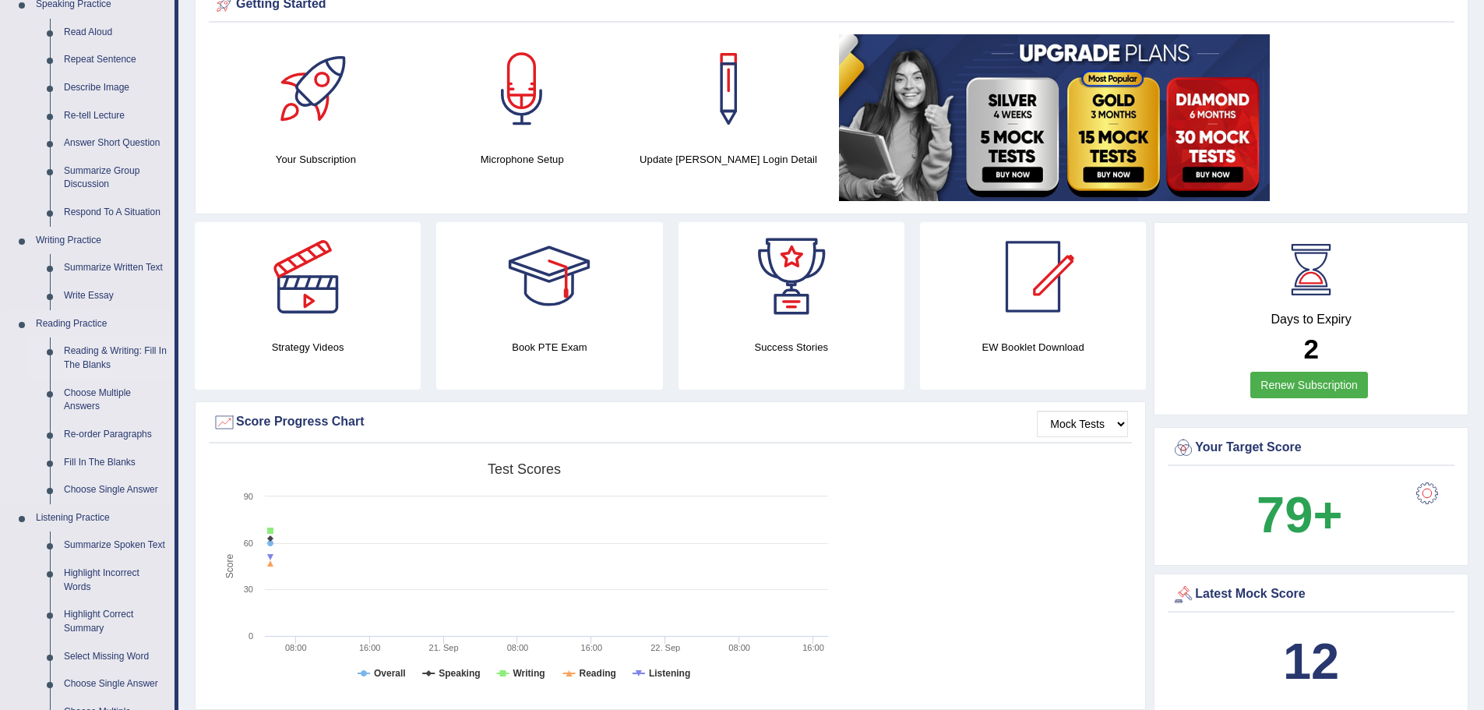  I want to click on a: Describe Image, so click(115, 88).